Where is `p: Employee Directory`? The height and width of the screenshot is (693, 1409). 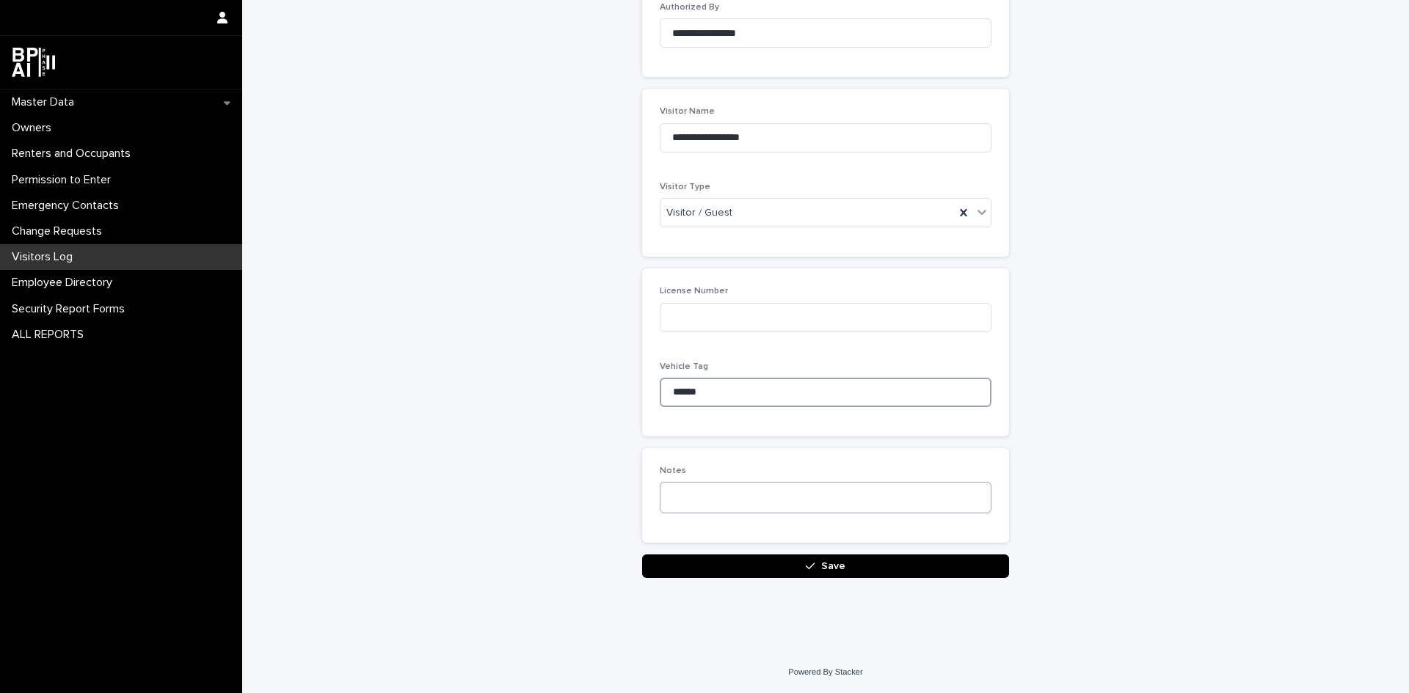
p: Employee Directory is located at coordinates (65, 282).